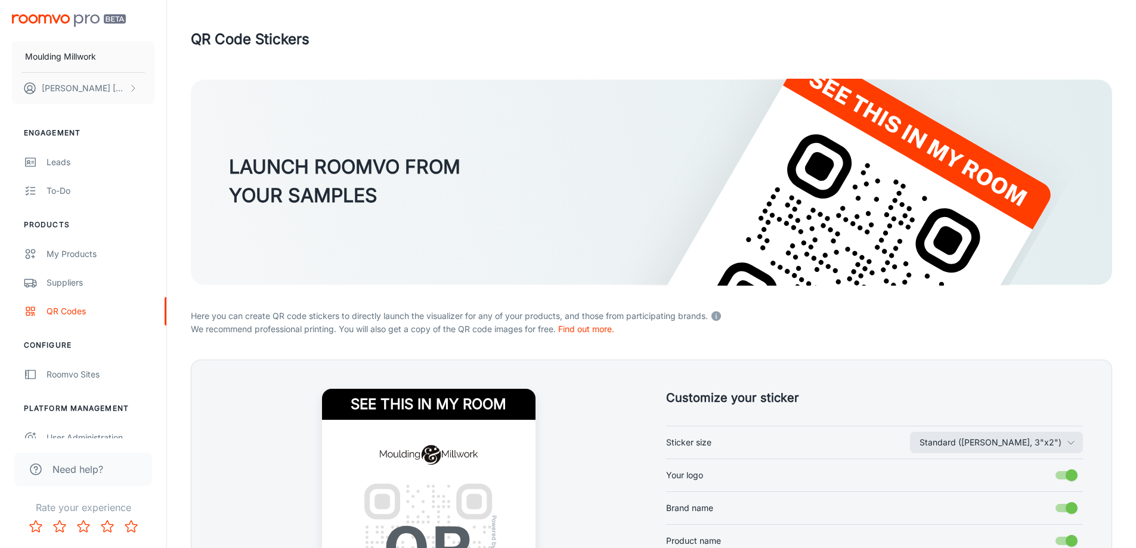 This screenshot has width=1136, height=548. What do you see at coordinates (60, 526) in the screenshot?
I see `button: Rate 2 star` at bounding box center [60, 526].